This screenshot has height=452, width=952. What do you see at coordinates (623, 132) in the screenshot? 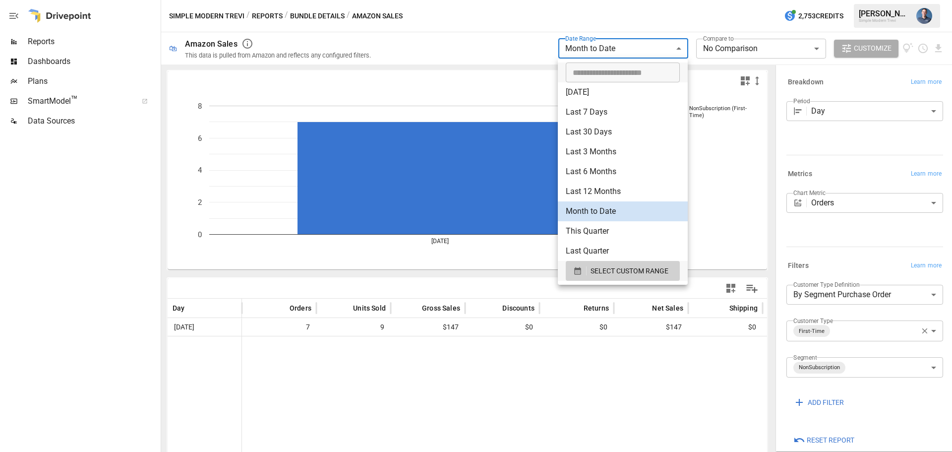
I see `li: Last 30 Days` at bounding box center [623, 132].